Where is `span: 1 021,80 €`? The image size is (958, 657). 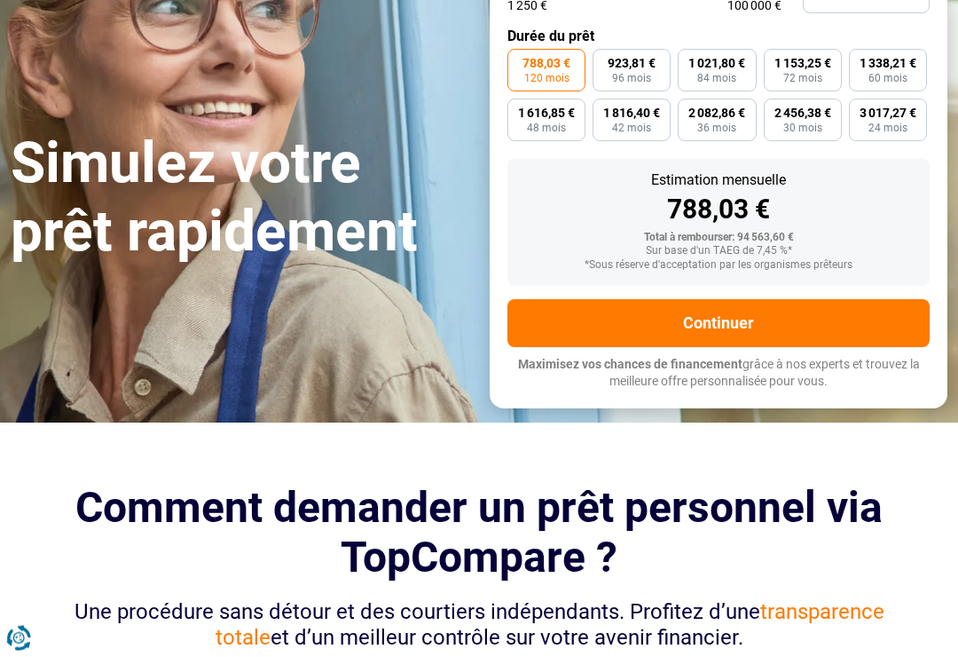
span: 1 021,80 € is located at coordinates (717, 64).